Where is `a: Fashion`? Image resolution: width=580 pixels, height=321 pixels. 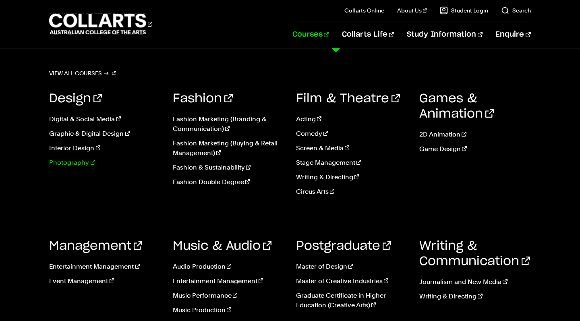
a: Fashion is located at coordinates (203, 99).